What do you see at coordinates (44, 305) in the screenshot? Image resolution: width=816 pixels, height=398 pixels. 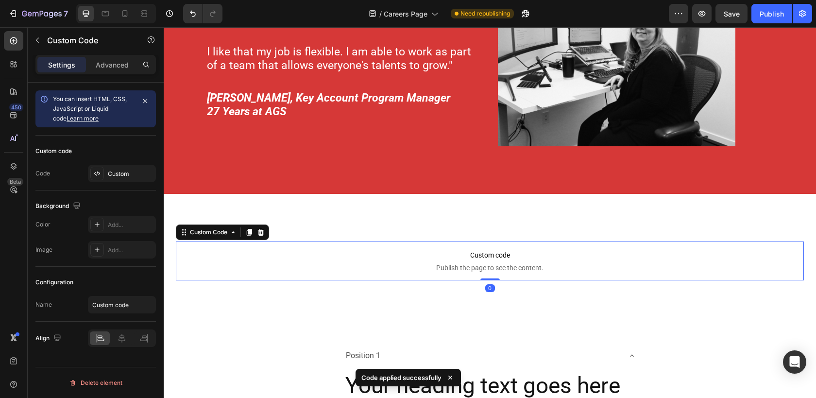 I see `div: Name` at bounding box center [44, 305].